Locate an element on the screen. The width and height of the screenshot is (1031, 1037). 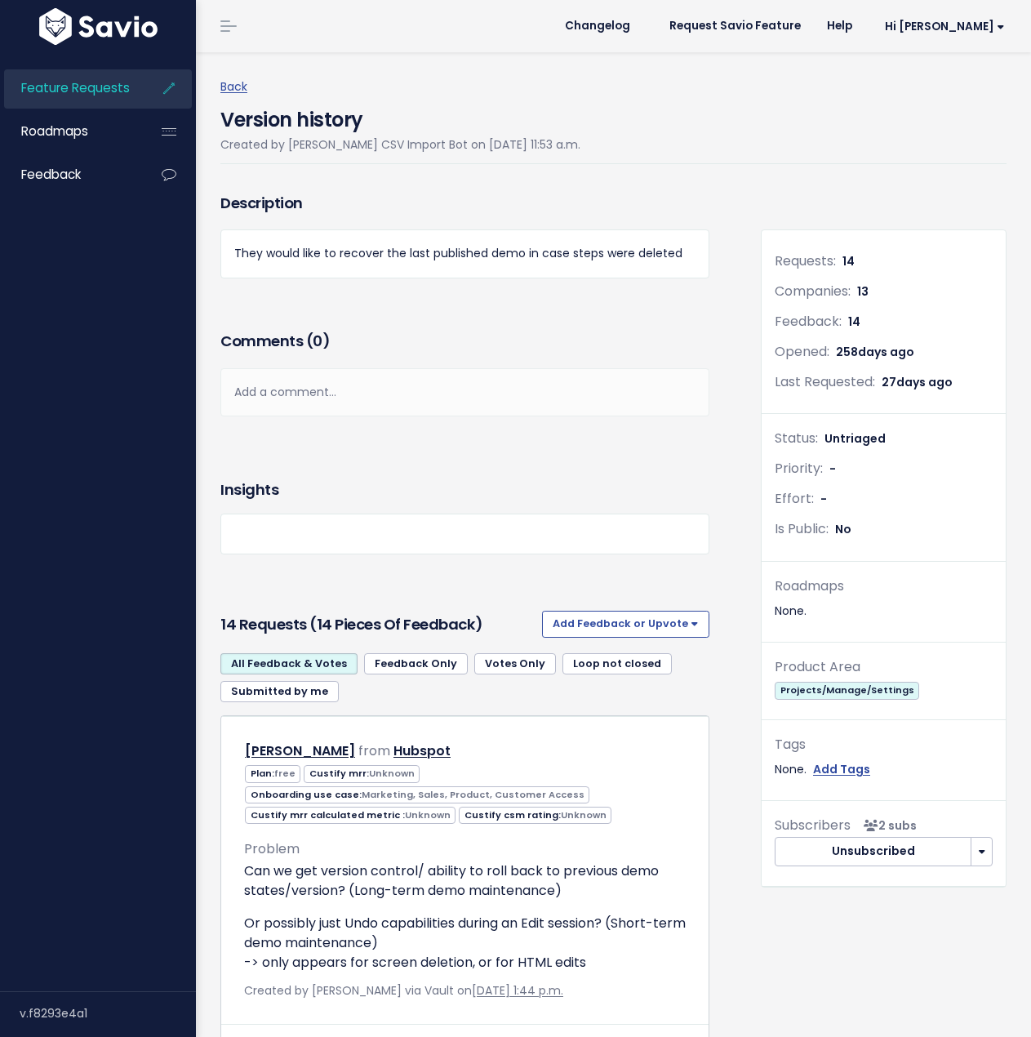
h3: Insights is located at coordinates (249, 490).